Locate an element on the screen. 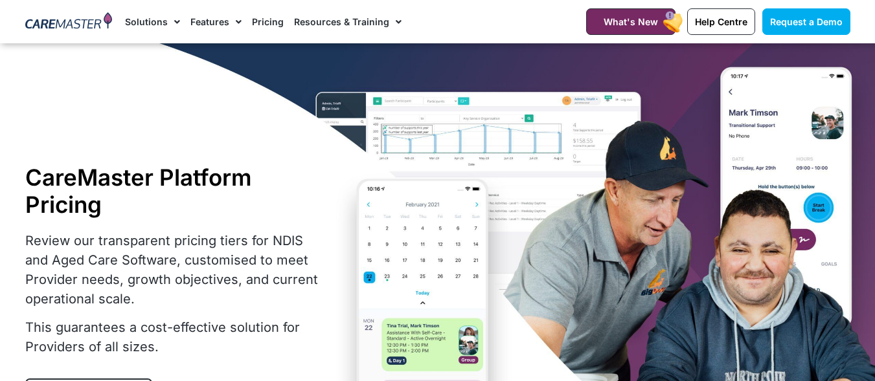  h1: CareMaster Platform Pricing is located at coordinates (172, 191).